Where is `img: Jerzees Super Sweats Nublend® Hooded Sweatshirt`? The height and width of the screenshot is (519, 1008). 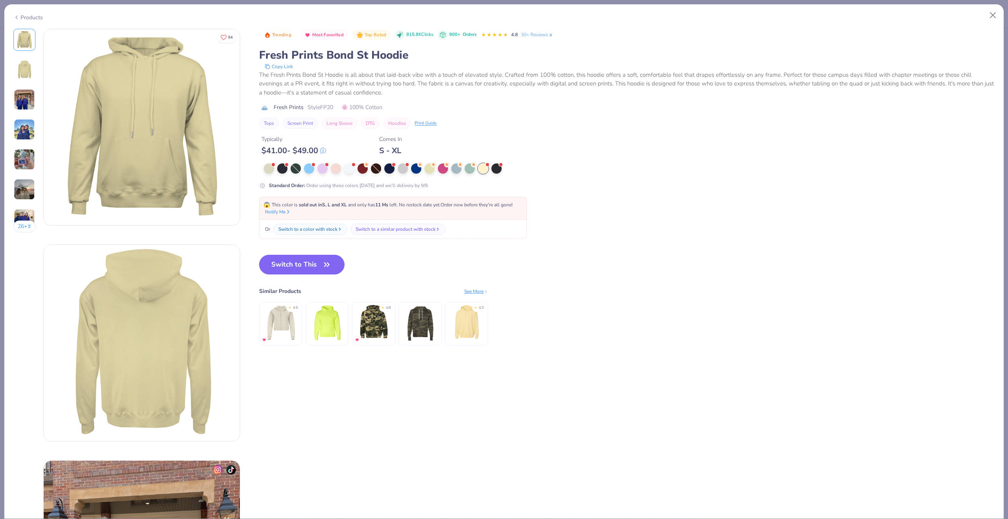 img: Jerzees Super Sweats Nublend® Hooded Sweatshirt is located at coordinates (327, 322).